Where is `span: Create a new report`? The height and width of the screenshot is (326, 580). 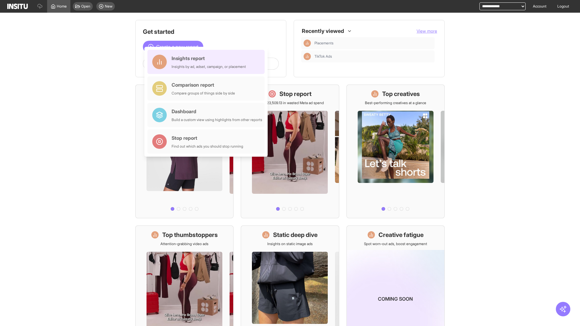 span: Create a new report is located at coordinates (177, 47).